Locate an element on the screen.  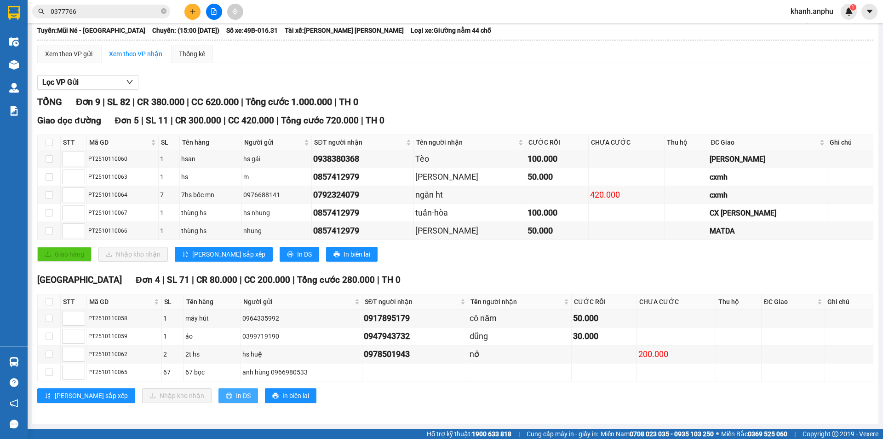
span: Giao dọc đường is located at coordinates (69, 120).